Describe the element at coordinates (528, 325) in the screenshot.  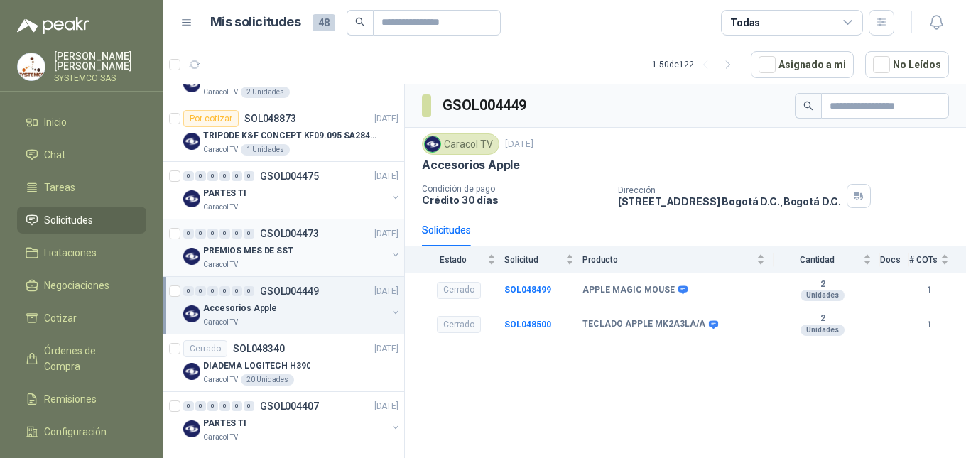
I see `a: SOL048500` at that location.